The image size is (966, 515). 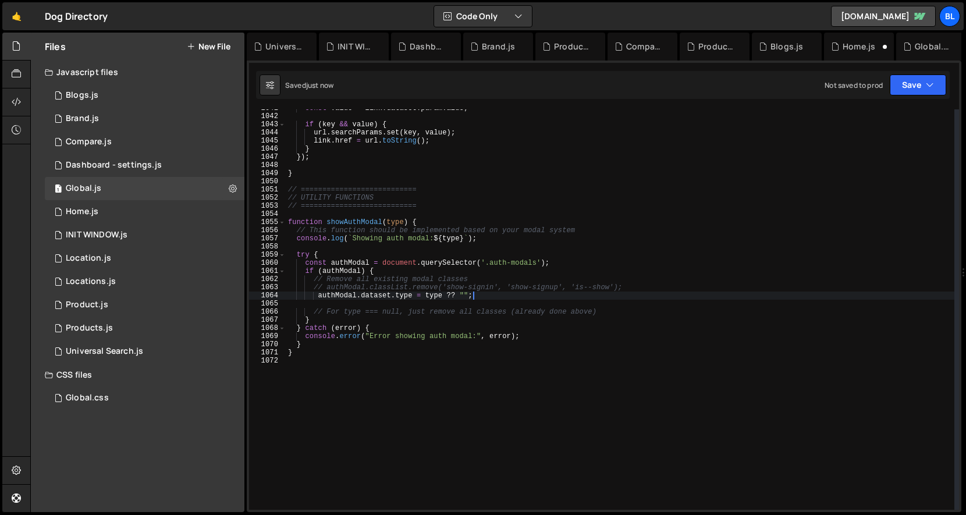 What do you see at coordinates (267, 336) in the screenshot?
I see `div: 1069` at bounding box center [267, 336].